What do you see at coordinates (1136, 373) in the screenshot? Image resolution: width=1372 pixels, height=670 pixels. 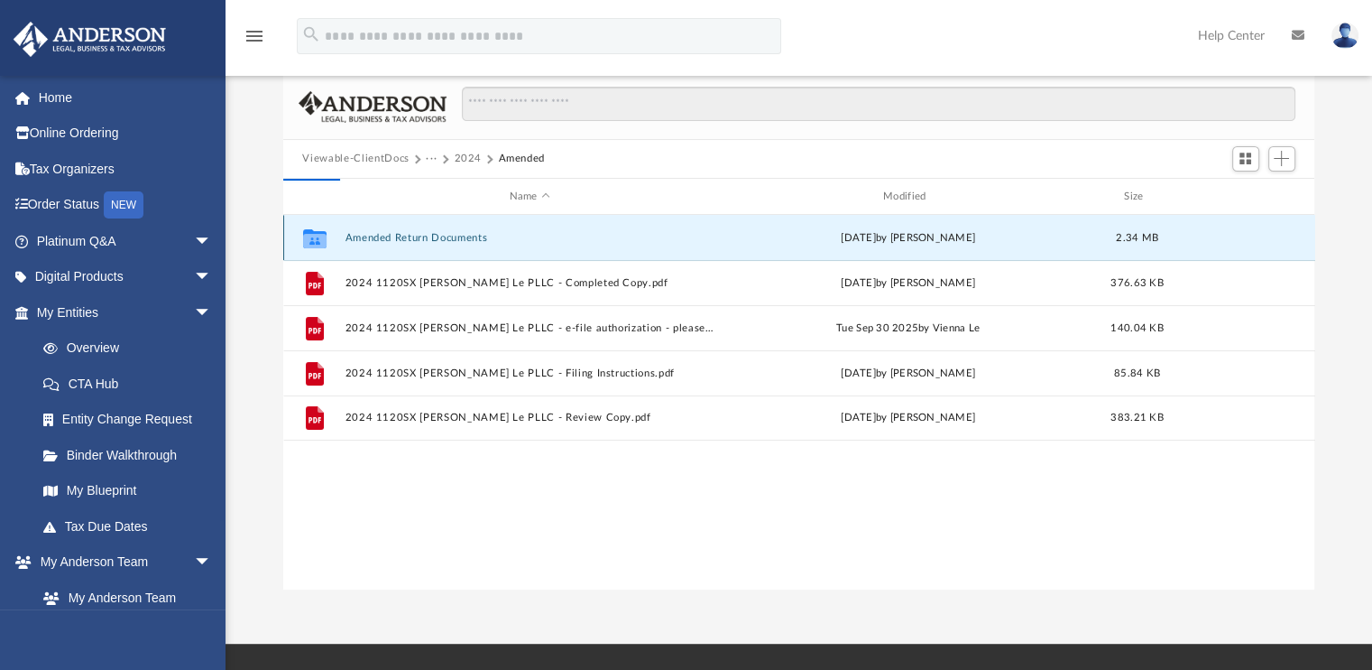 I see `span: 85.84 KB` at bounding box center [1136, 373].